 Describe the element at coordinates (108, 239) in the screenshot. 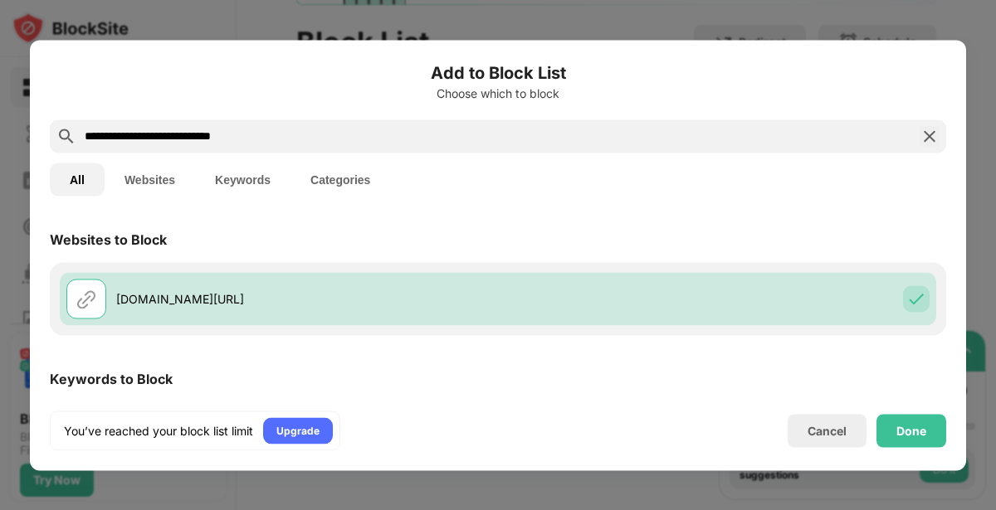

I see `div: Websites to Block` at that location.